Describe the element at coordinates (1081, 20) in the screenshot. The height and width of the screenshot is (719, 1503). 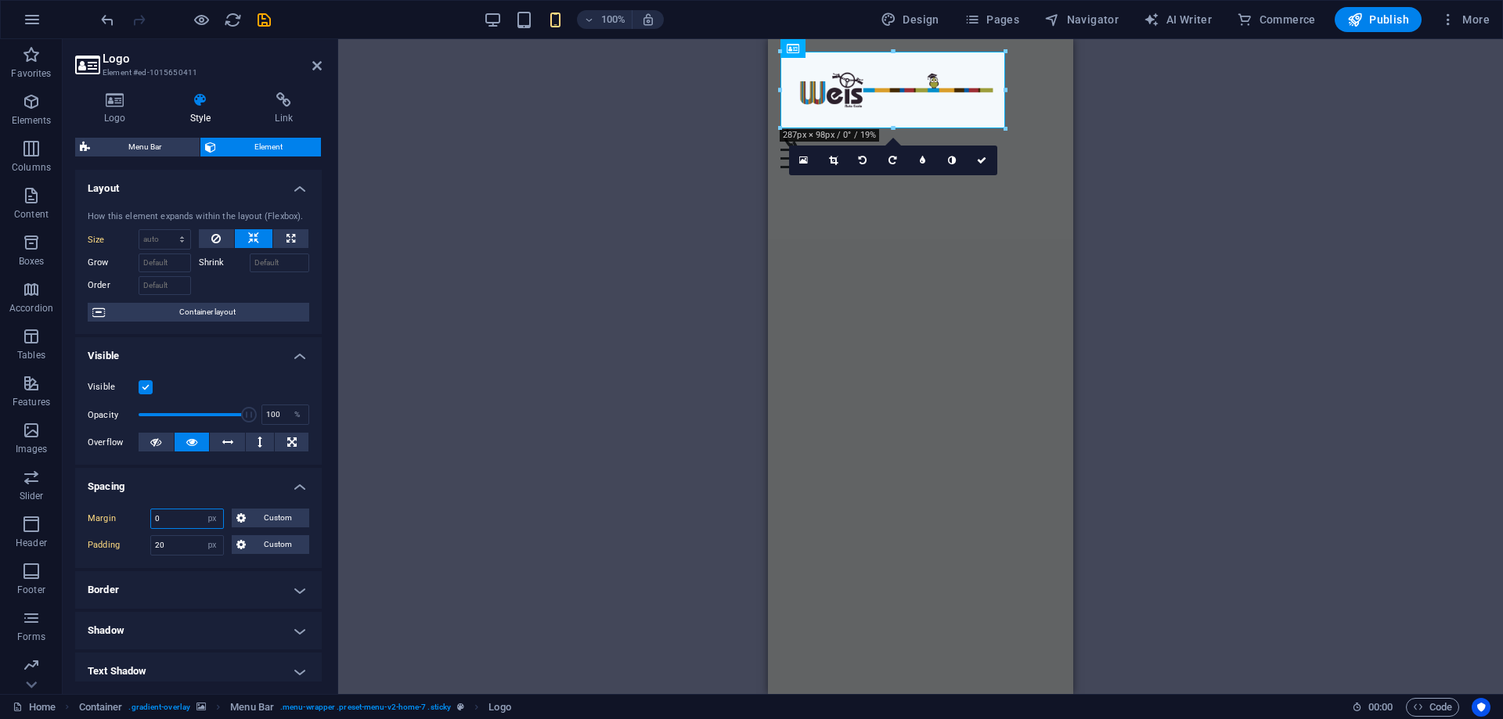
I see `button: Navigator` at that location.